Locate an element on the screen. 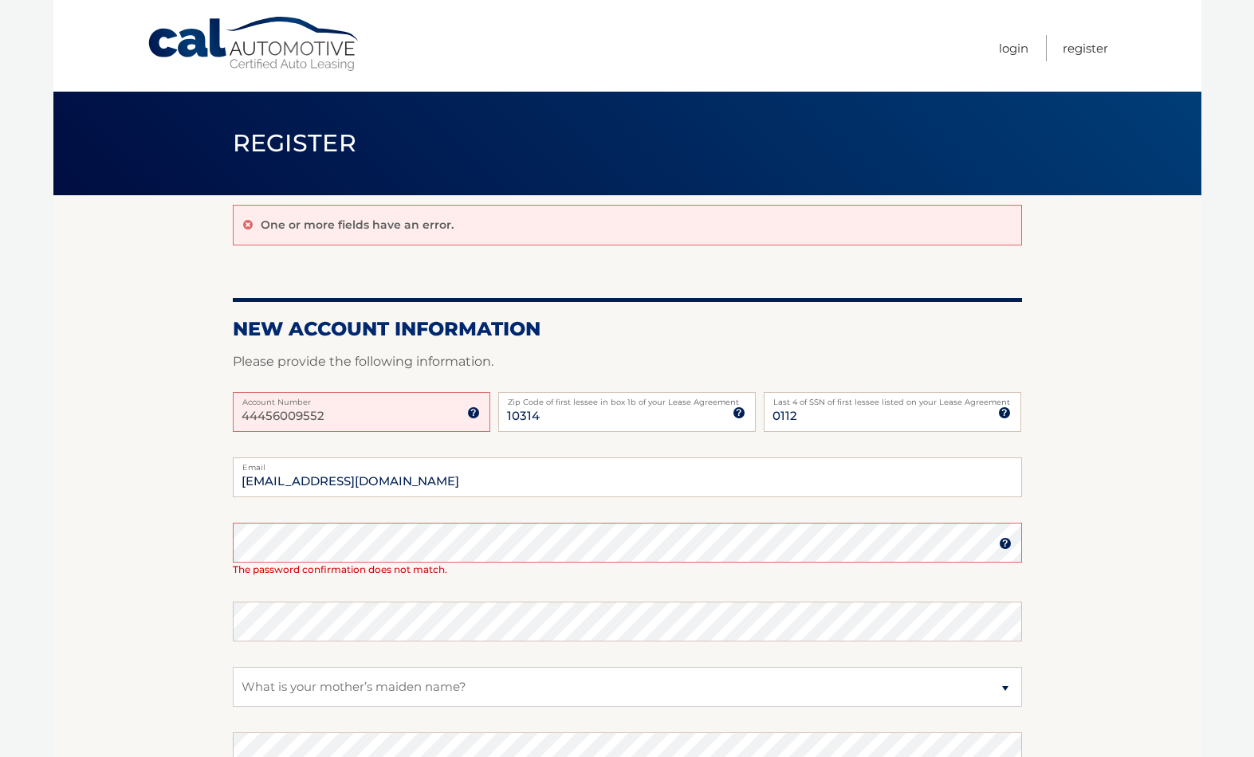  a: Cal Automotive is located at coordinates (254, 44).